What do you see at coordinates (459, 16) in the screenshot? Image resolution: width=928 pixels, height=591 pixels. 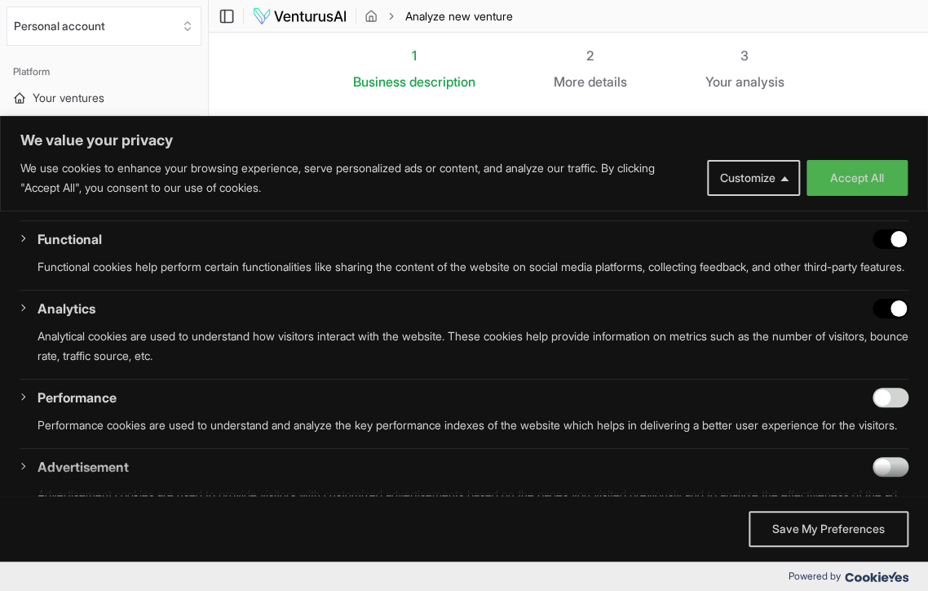 I see `span: Analyze new venture` at bounding box center [459, 16].